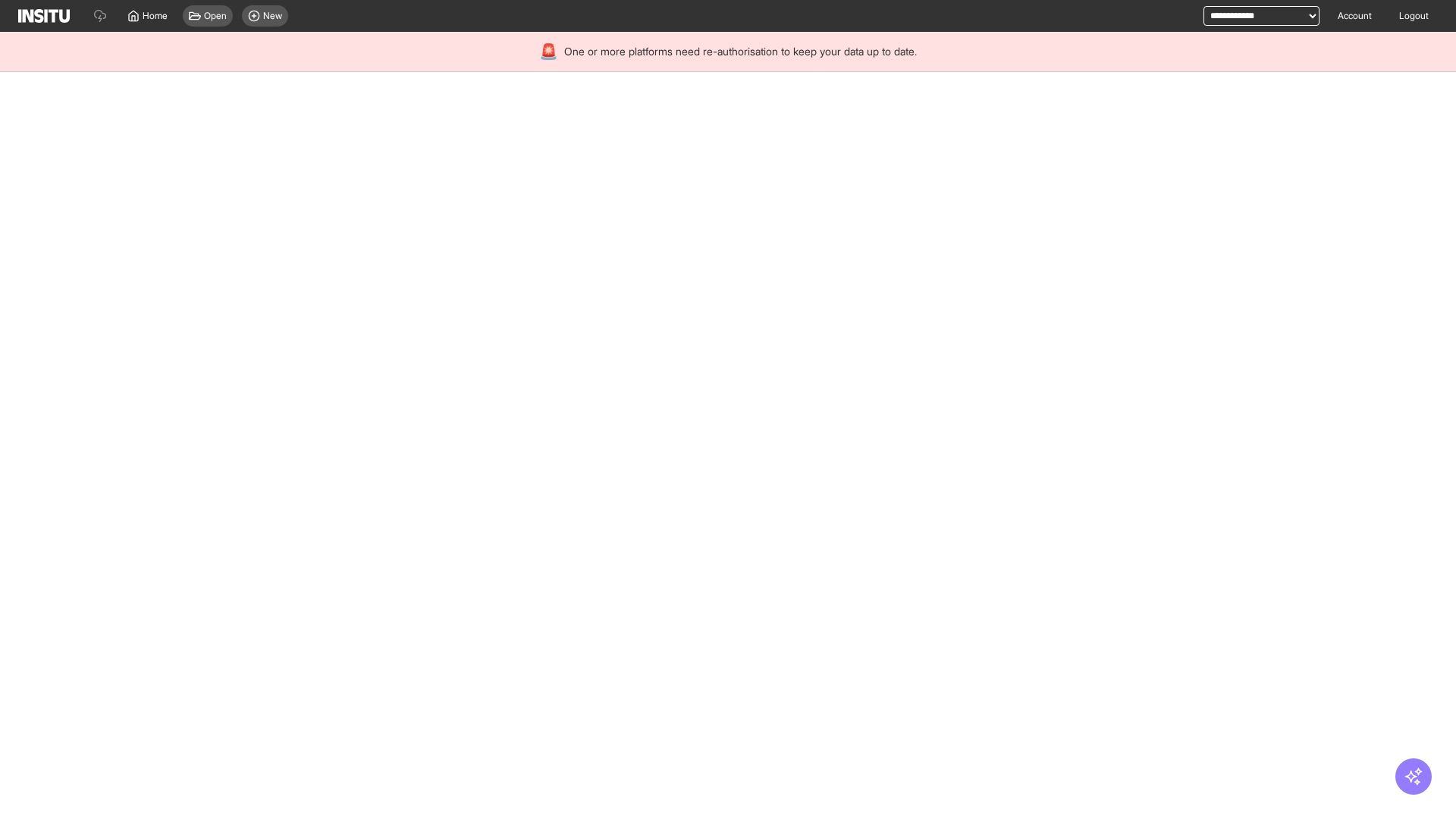 The width and height of the screenshot is (1456, 819). What do you see at coordinates (44, 16) in the screenshot?
I see `img: Logo` at bounding box center [44, 16].